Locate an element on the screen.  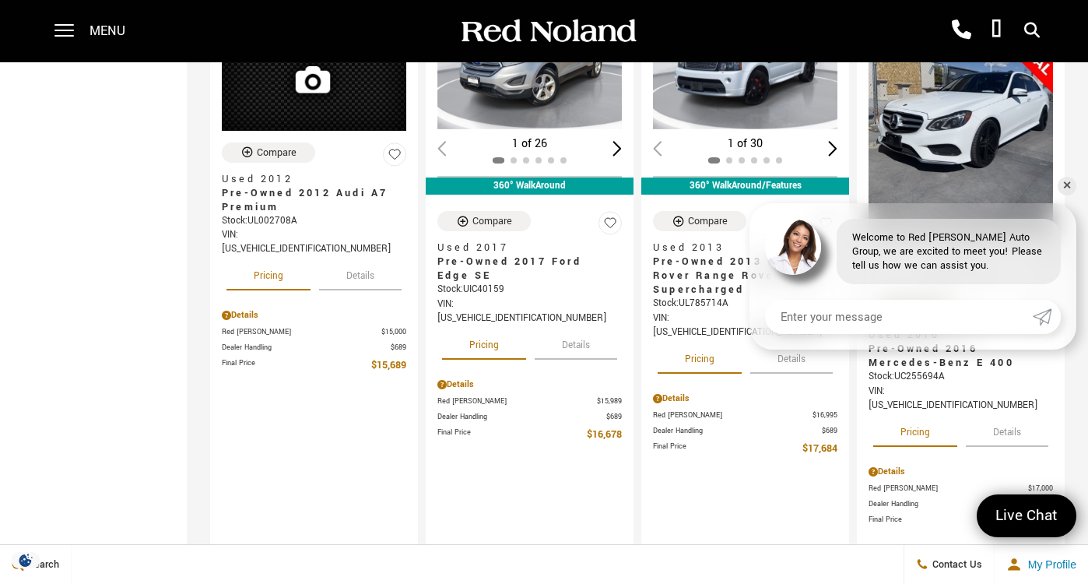
div: Stock : UL002708A is located at coordinates (314, 221).